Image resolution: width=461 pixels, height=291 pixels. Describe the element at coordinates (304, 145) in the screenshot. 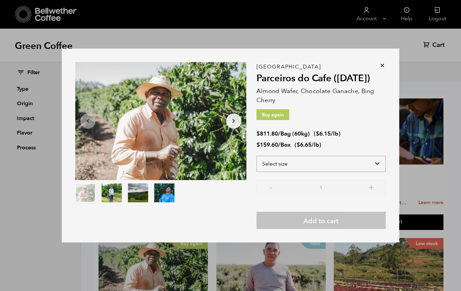

I see `bdi: 6.65` at that location.